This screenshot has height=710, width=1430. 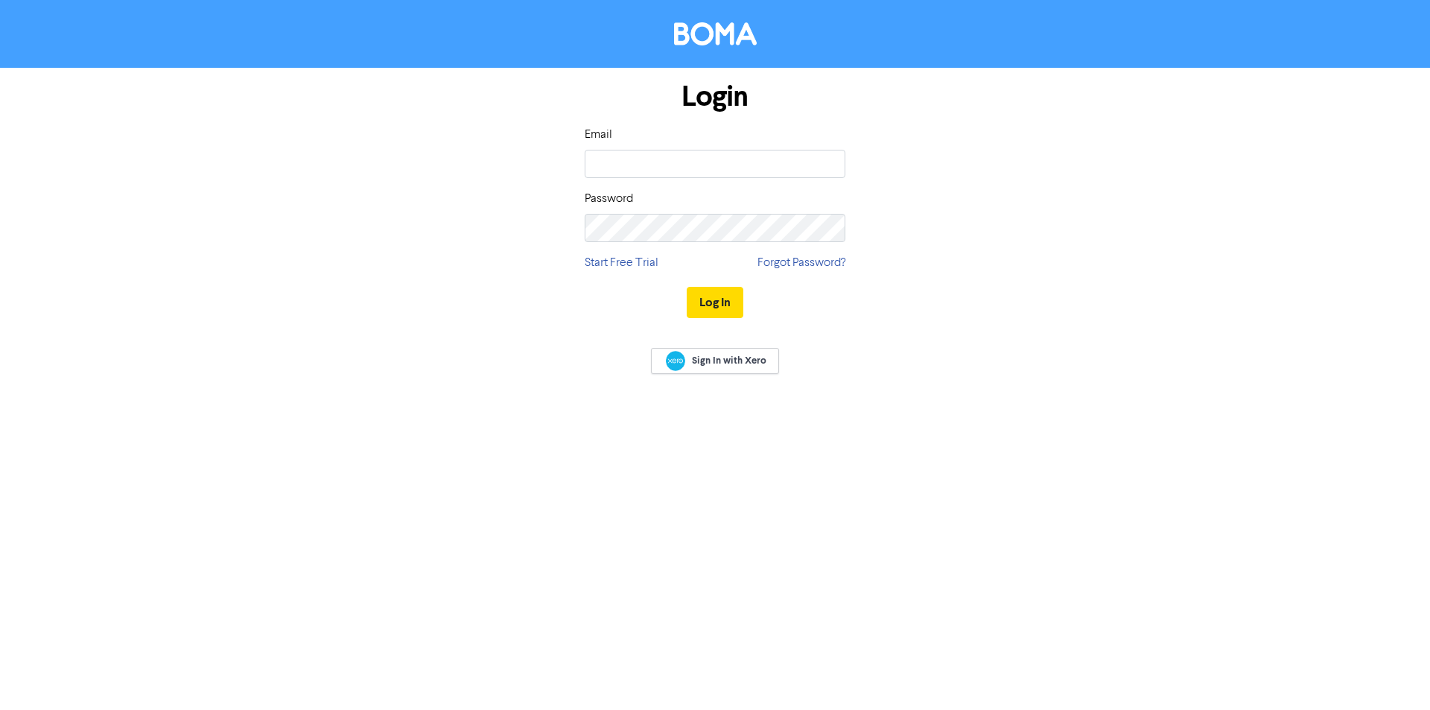 I want to click on button: Log In, so click(x=715, y=302).